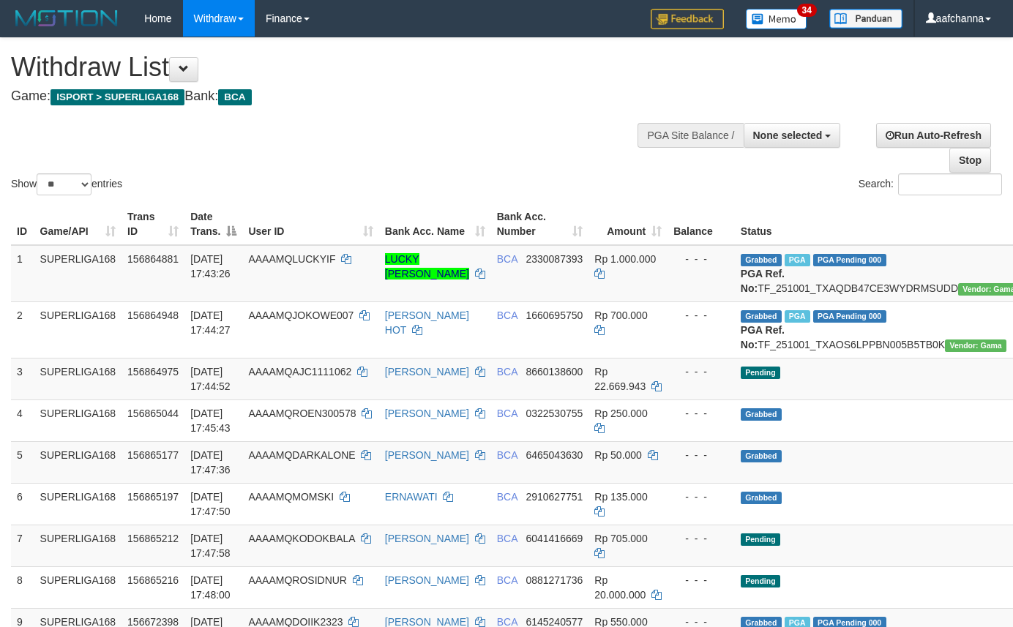 This screenshot has height=627, width=1013. Describe the element at coordinates (554, 259) in the screenshot. I see `span: Copy 2330087393 to clipboard` at that location.